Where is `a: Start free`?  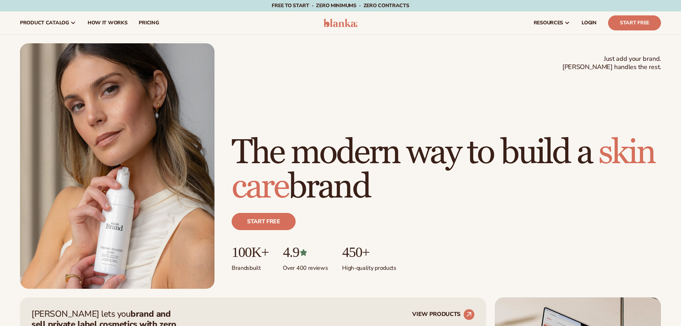
a: Start free is located at coordinates (264, 221).